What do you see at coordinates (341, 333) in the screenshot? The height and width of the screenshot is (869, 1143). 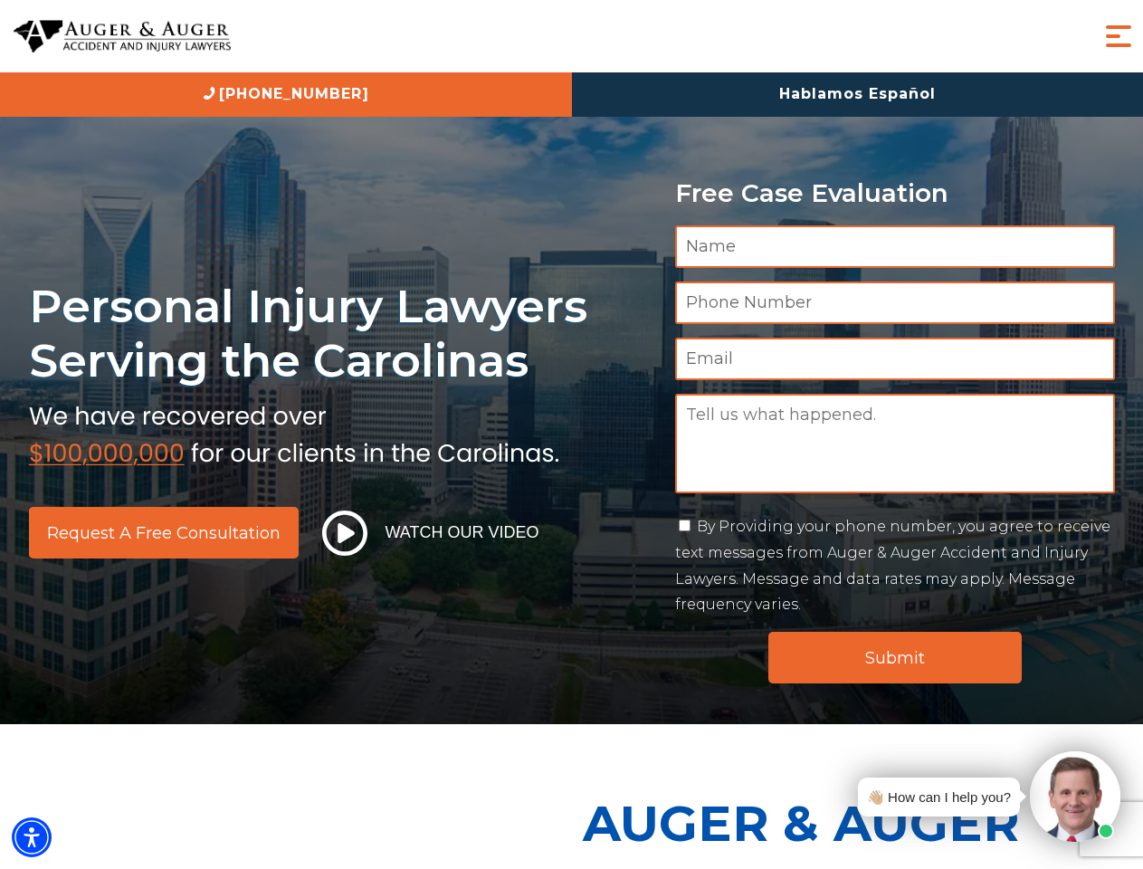 I see `h1: Personal Injury Lawyers Serving the Carolinas` at bounding box center [341, 333].